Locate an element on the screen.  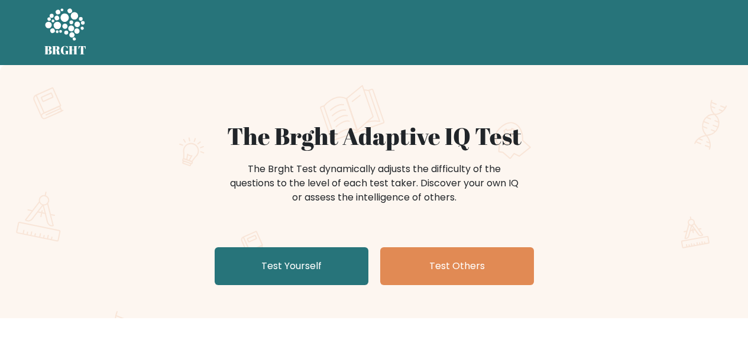
h1: The Brght Adaptive IQ Test is located at coordinates (374, 136).